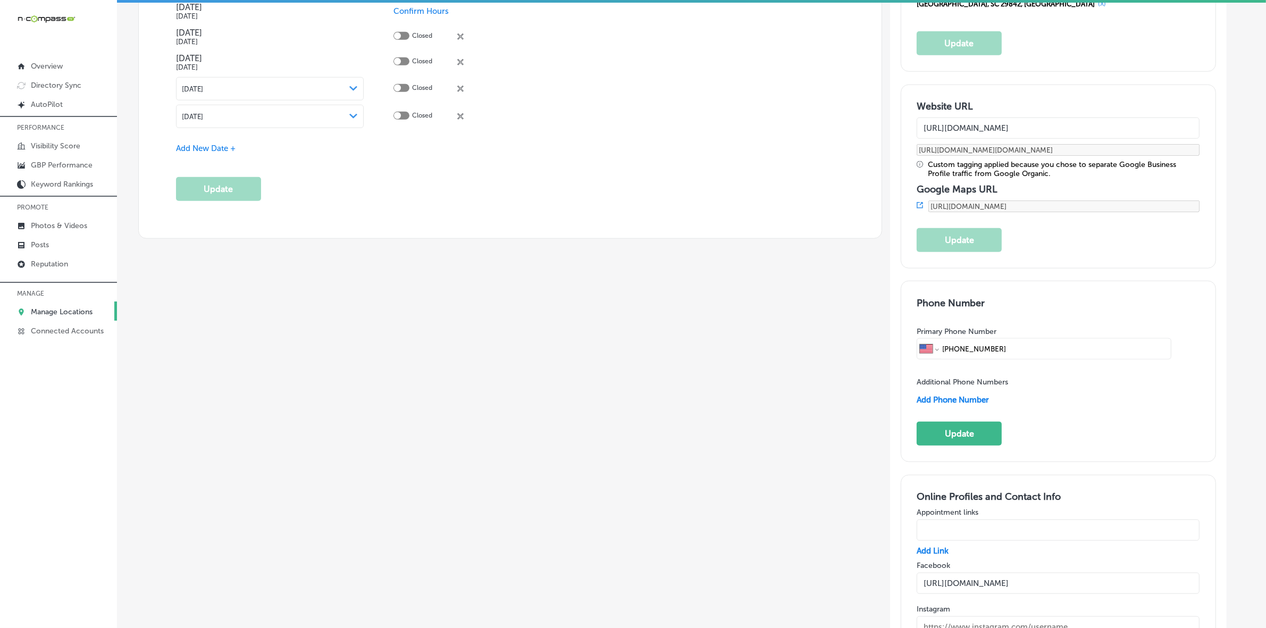 The image size is (1266, 628). Describe the element at coordinates (40, 245) in the screenshot. I see `p: Posts` at that location.